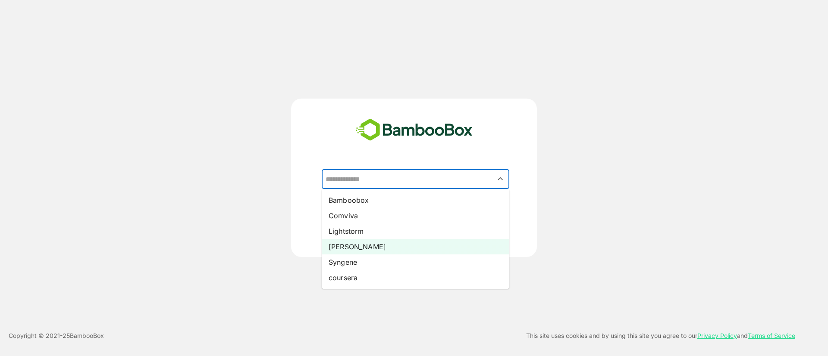  I want to click on li: Syngene, so click(415, 262).